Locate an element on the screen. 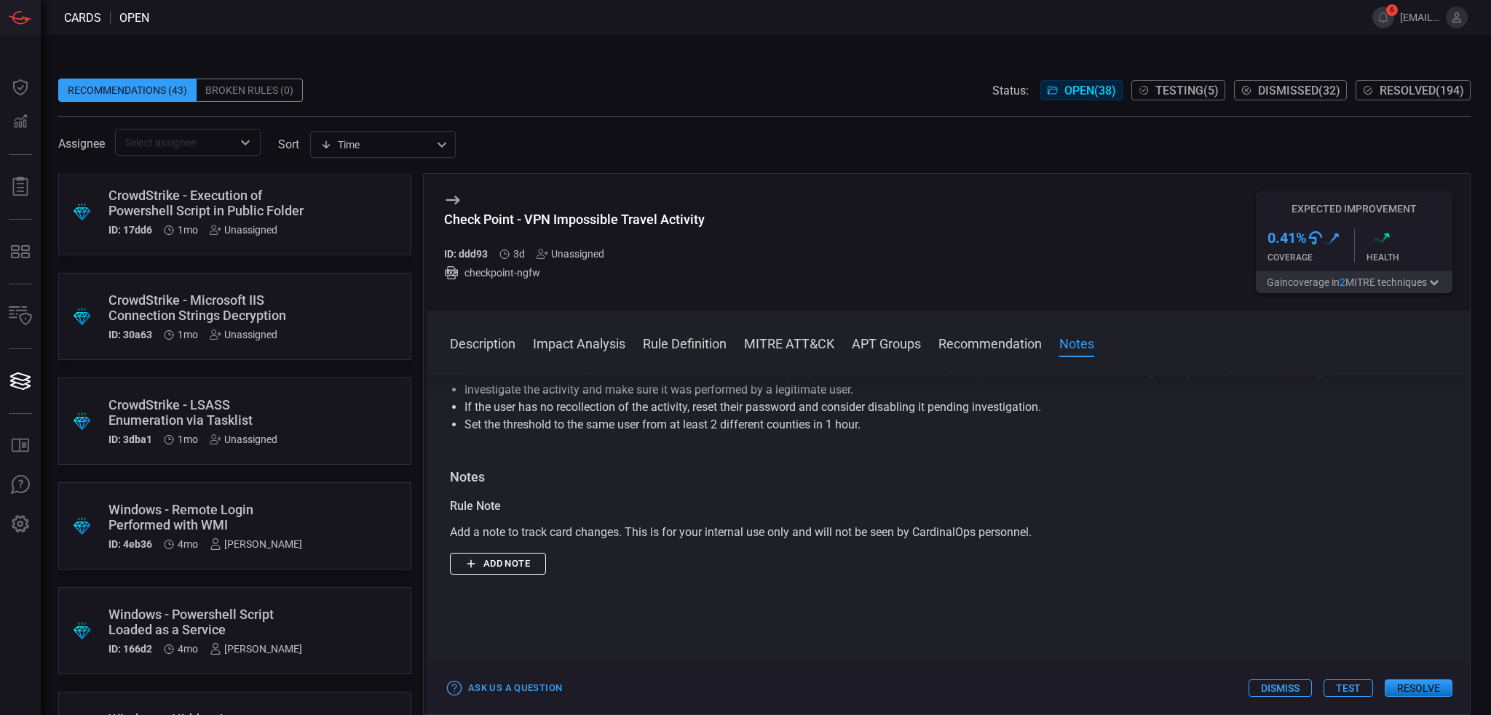 The height and width of the screenshot is (715, 1491). span: 6 is located at coordinates (1392, 10).